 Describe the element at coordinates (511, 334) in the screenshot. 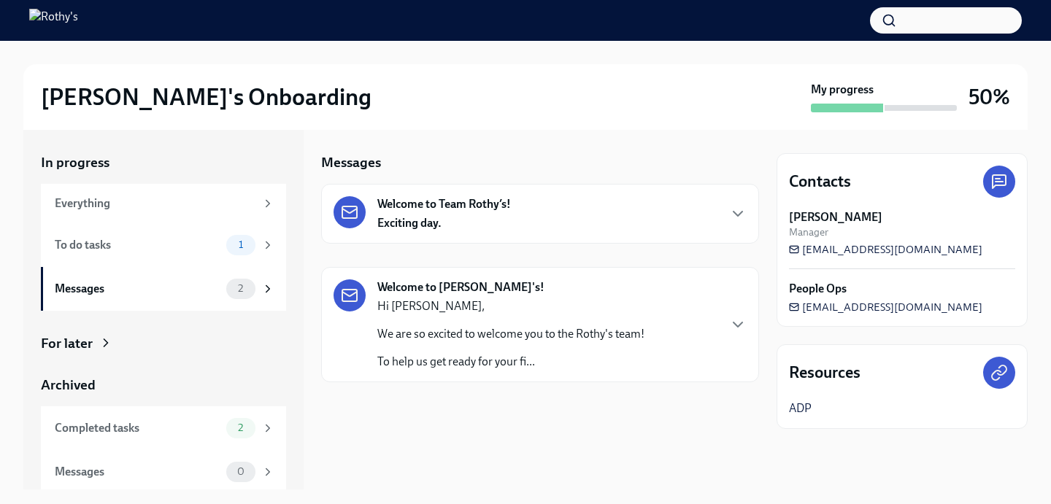

I see `p: We are so excited to welcome you to the Rothy's team!` at that location.